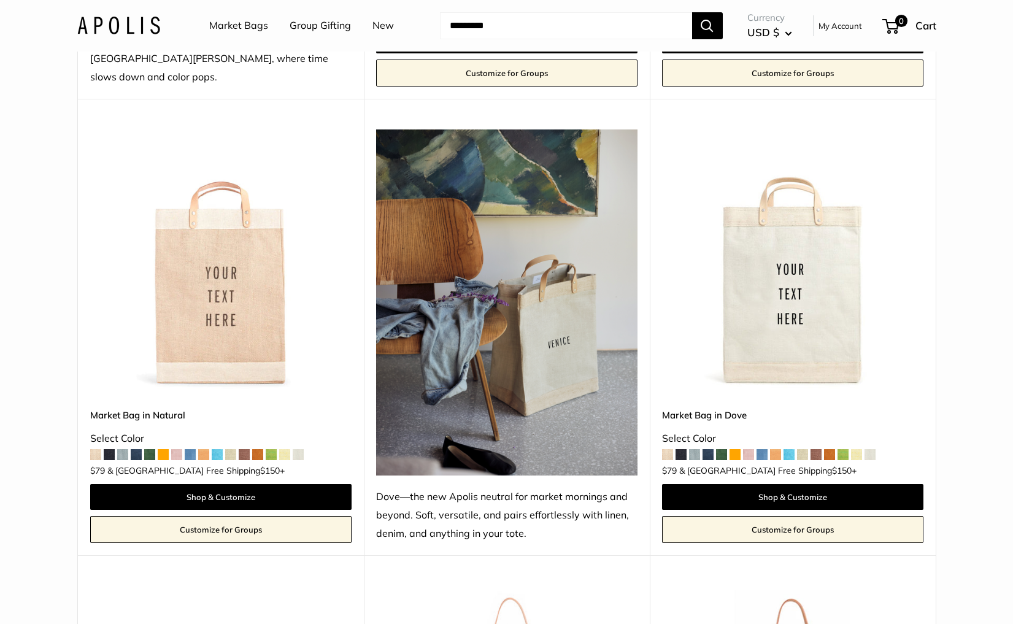  I want to click on a: New, so click(383, 26).